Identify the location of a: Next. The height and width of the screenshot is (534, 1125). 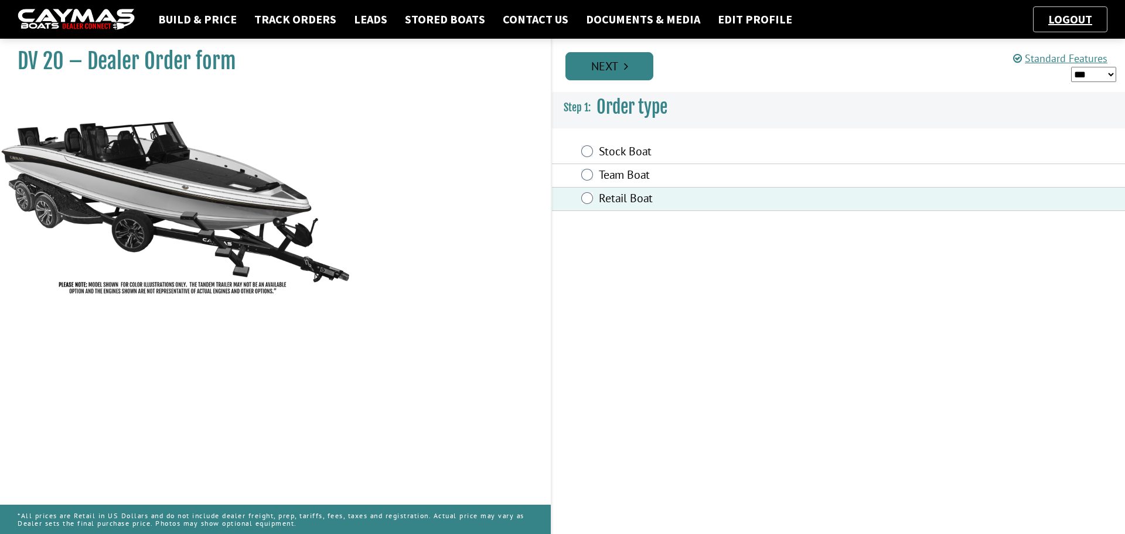
(609, 66).